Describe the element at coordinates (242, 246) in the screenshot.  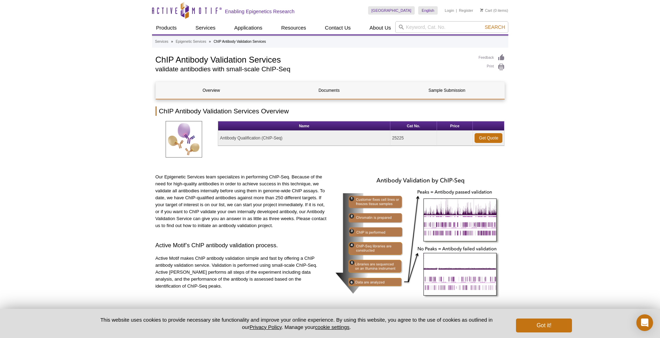
I see `h3: Active Motif’s ChIP antibody validation process.` at that location.